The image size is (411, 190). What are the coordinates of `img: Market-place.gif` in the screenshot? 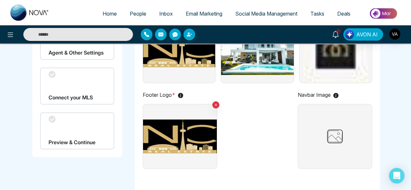 It's located at (384, 13).